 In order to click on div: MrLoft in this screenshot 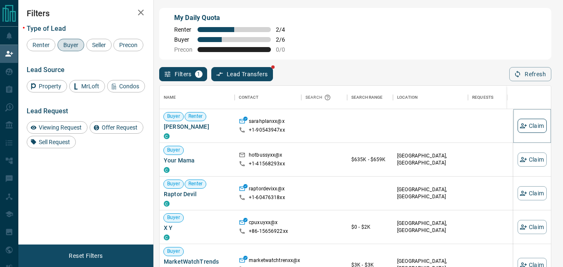, I will do `click(87, 86)`.